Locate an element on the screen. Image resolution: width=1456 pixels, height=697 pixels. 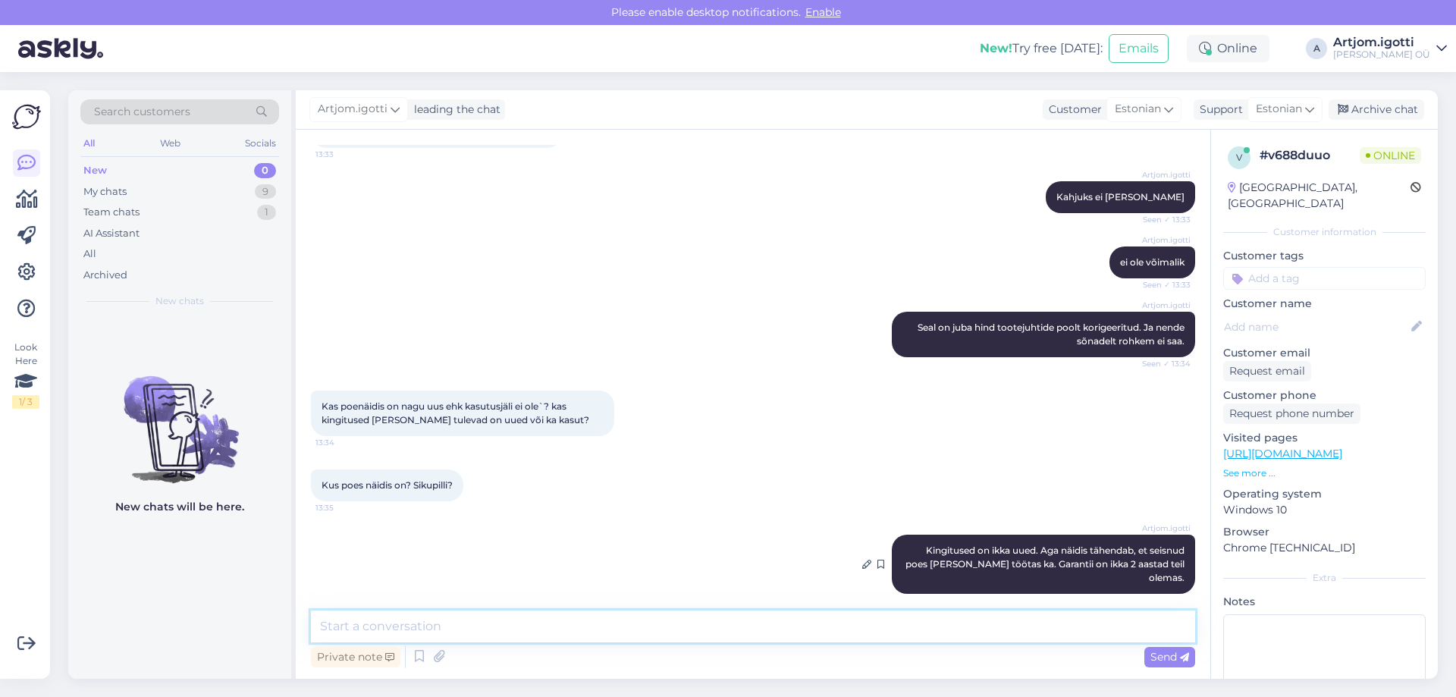
span: Seen ✓ 13:34 is located at coordinates (1162, 363).